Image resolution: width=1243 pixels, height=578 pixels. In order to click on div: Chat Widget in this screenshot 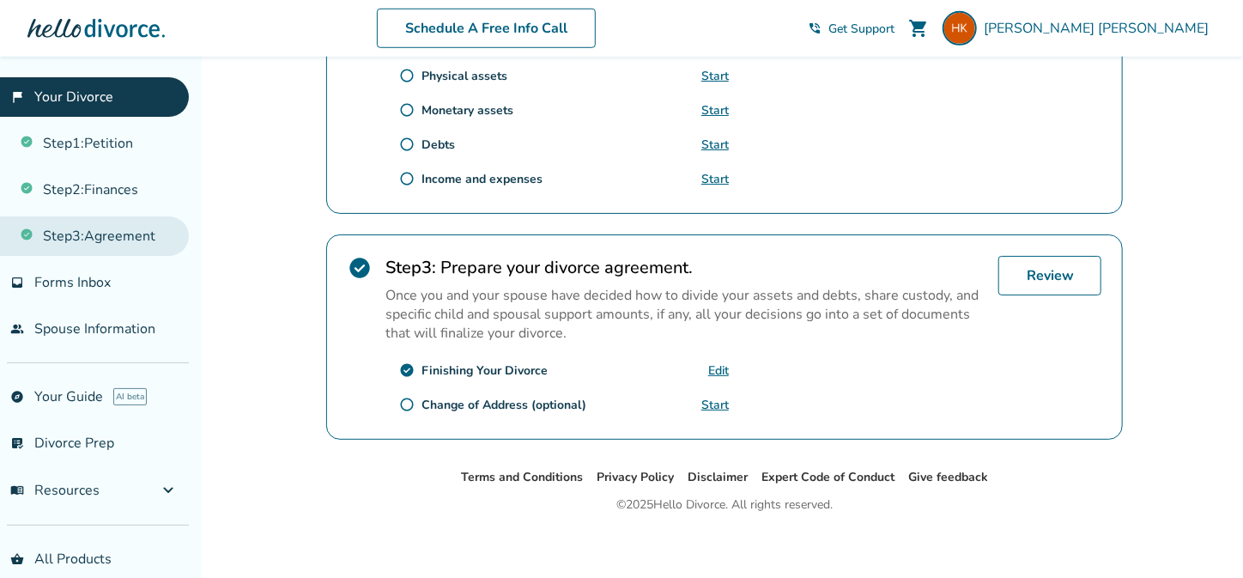, I will do `click(1201, 537)`.